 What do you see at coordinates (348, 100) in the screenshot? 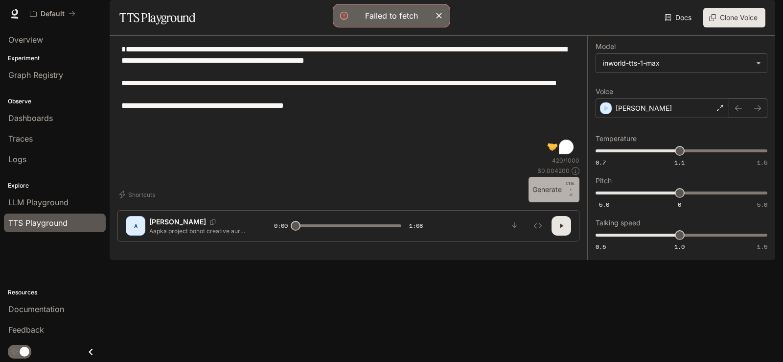
I see `textarea: To enrich screen reader interactions, please activate Accessibility in Grammarly extension settings` at bounding box center [348, 100].